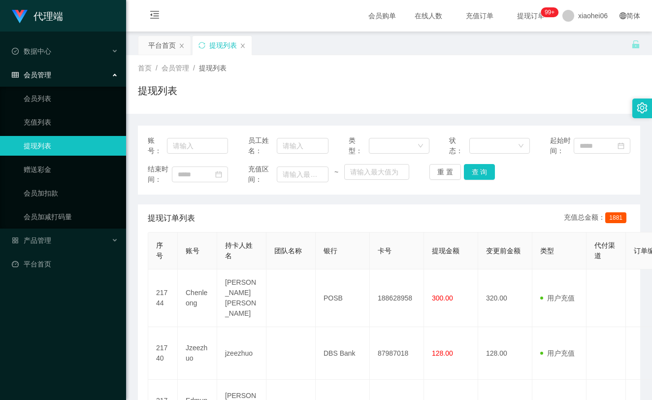 This screenshot has height=400, width=652. I want to click on div: 充值总金额：, so click(597, 218).